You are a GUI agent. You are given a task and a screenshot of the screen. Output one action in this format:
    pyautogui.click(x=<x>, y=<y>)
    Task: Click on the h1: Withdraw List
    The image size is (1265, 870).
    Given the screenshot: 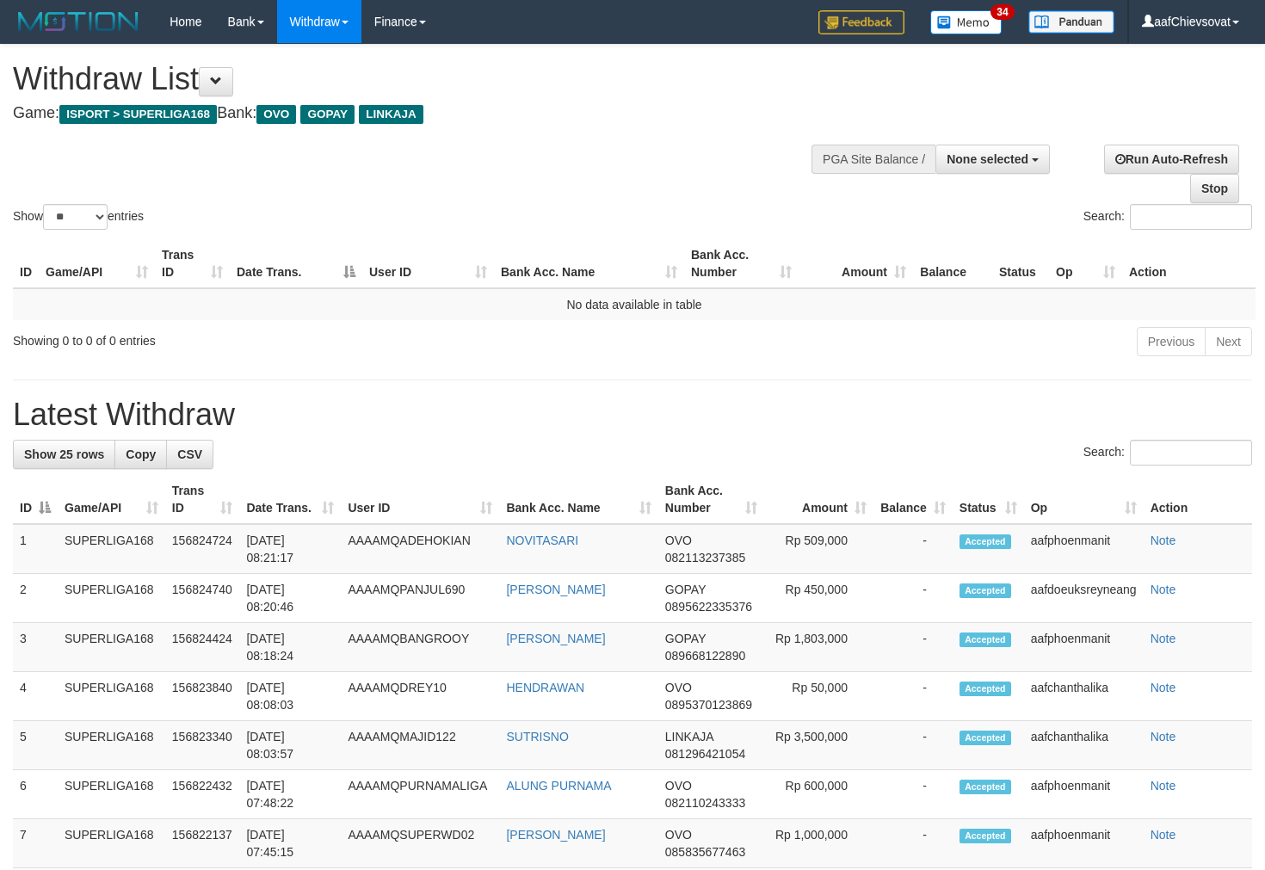 What is the action you would take?
    pyautogui.click(x=419, y=79)
    